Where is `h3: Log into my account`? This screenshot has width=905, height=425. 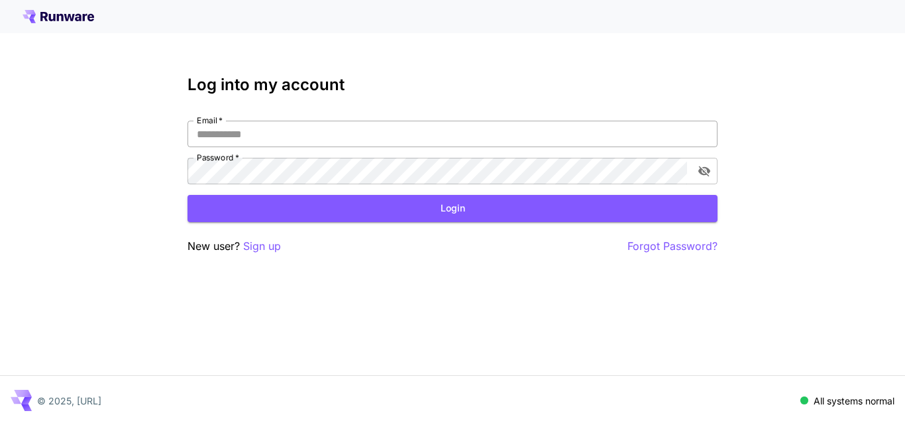
h3: Log into my account is located at coordinates (452, 85).